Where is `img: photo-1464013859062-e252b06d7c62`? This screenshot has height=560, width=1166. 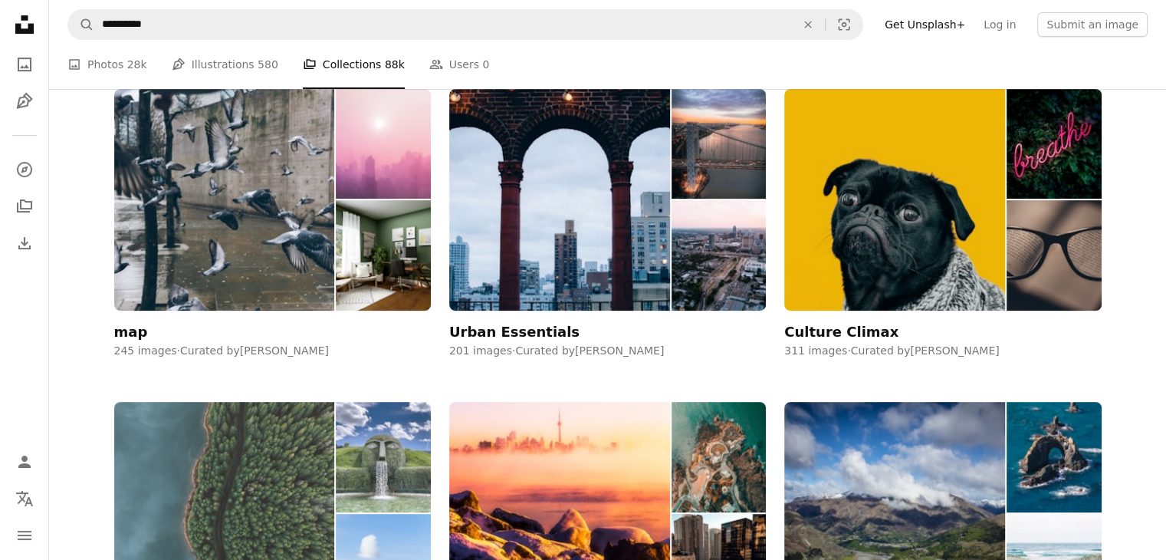 img: photo-1464013859062-e252b06d7c62 is located at coordinates (1053, 457).